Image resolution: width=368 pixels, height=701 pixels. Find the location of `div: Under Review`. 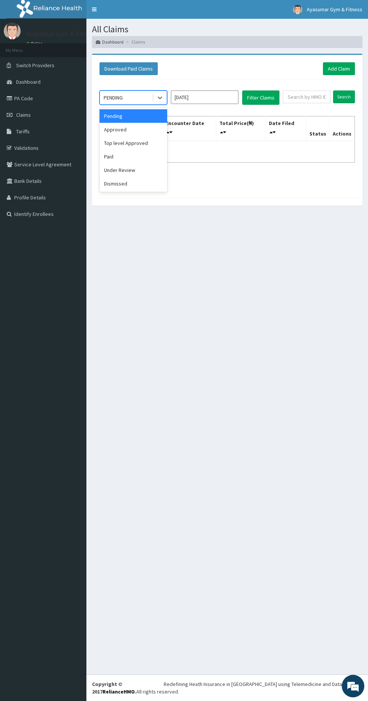

div: Under Review is located at coordinates (133, 170).